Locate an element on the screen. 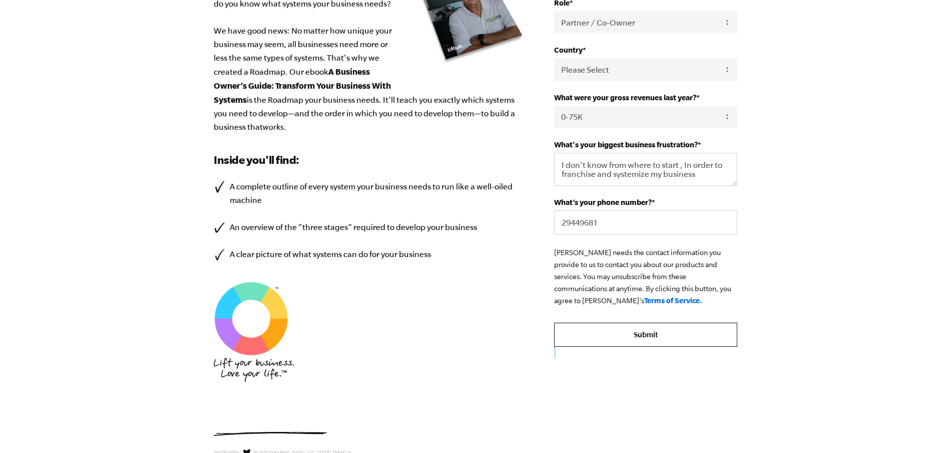 This screenshot has height=453, width=951. li: An overview of the “three stages” required to develop your business is located at coordinates (369, 227).